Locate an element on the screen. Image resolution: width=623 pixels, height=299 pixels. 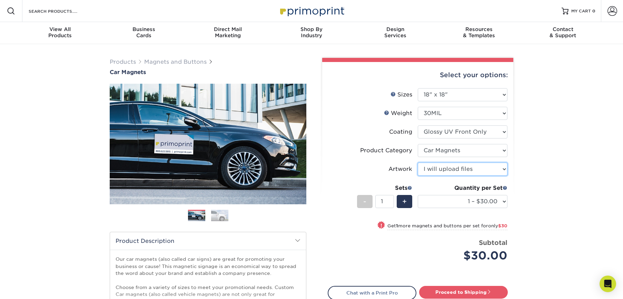
div: Coating is located at coordinates (401, 132).